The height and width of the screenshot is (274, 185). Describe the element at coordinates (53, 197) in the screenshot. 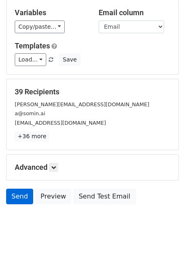

I see `a: Preview` at that location.